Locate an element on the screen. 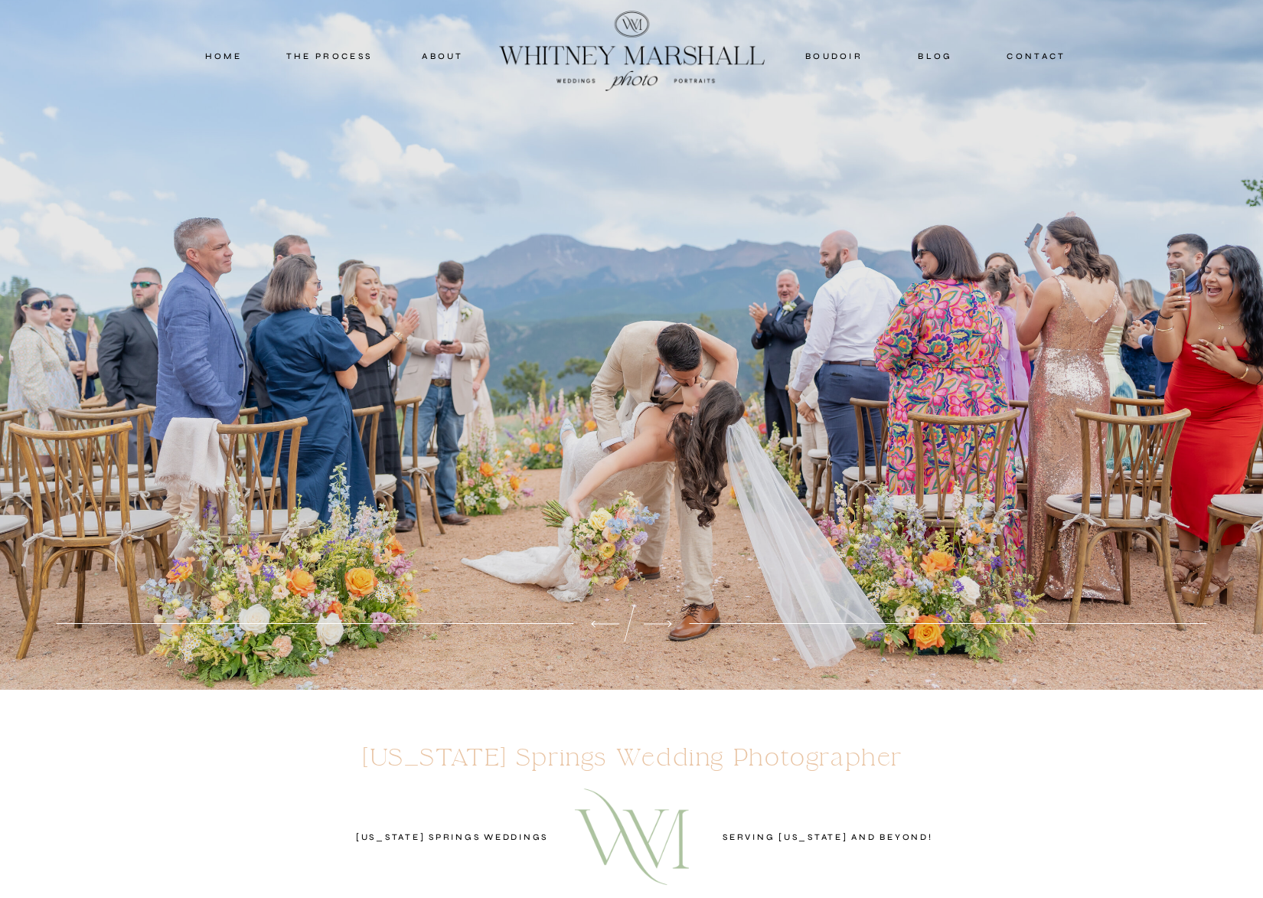 The height and width of the screenshot is (898, 1263). nav: THE PROCESS is located at coordinates (329, 56).